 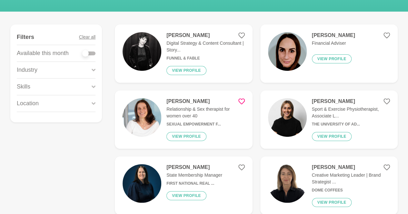 What do you see at coordinates (287, 52) in the screenshot?
I see `img: 2462cd17f0db61ae0eaf7f297afa55aeb6b07152-1255x1348.jpg` at bounding box center [287, 52].